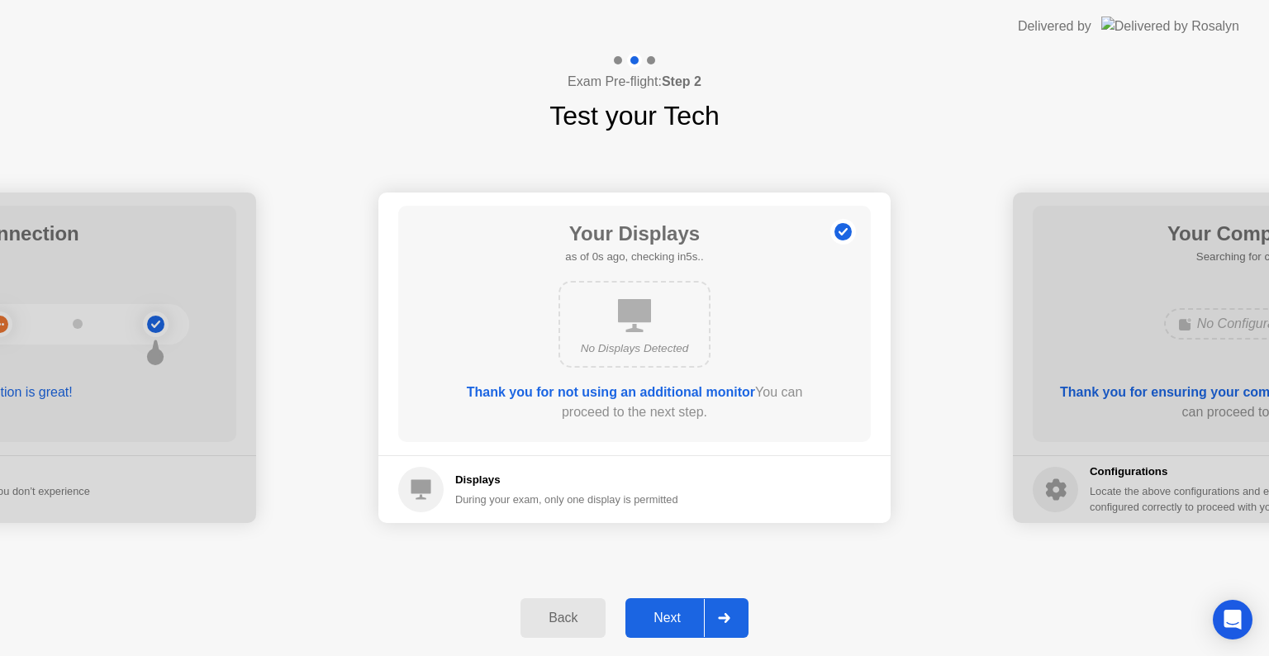  I want to click on button: Back, so click(563, 618).